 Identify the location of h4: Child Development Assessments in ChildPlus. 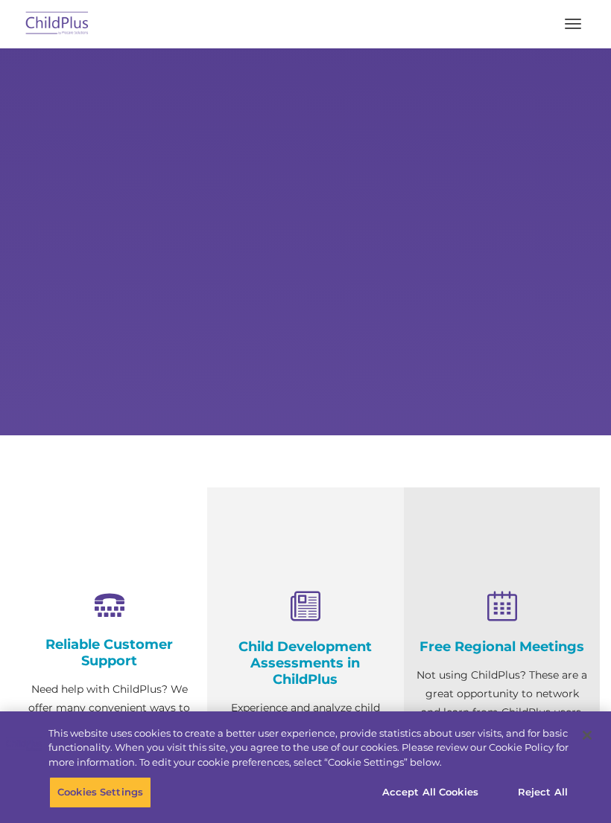
(305, 663).